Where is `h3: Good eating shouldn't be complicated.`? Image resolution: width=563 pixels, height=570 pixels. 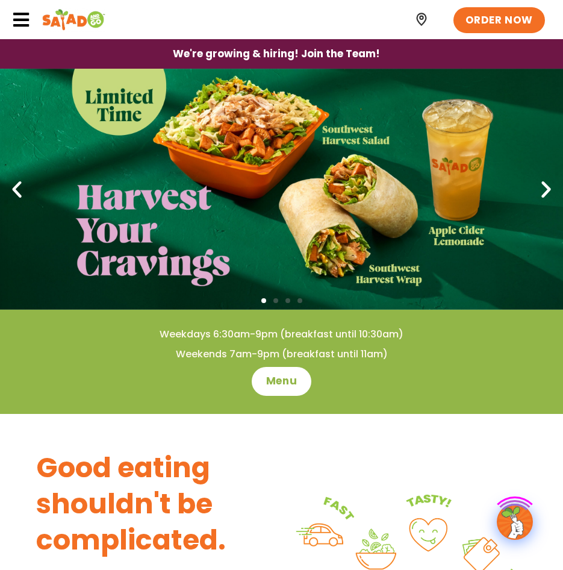
h3: Good eating shouldn't be complicated. is located at coordinates (159, 504).